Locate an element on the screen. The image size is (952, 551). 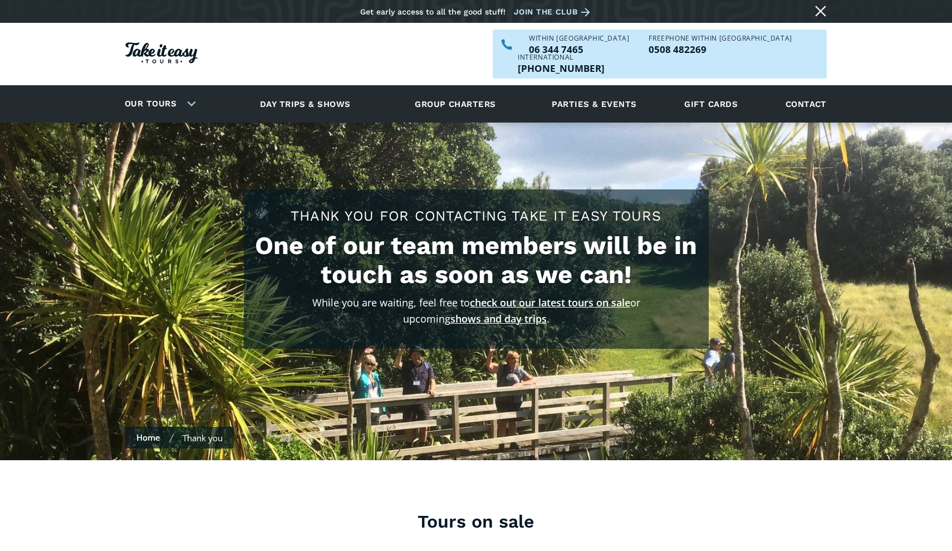
a: Call us outside of NZ on +6463447465 is located at coordinates (561, 68).